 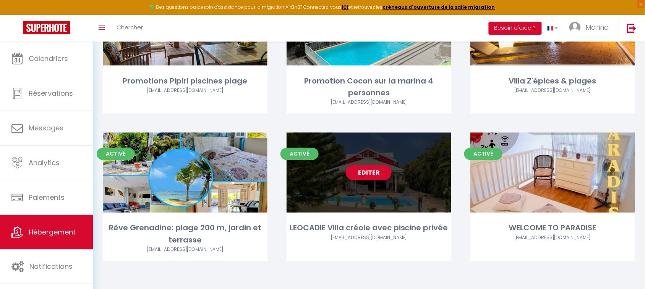 What do you see at coordinates (46, 128) in the screenshot?
I see `span: Messages` at bounding box center [46, 128].